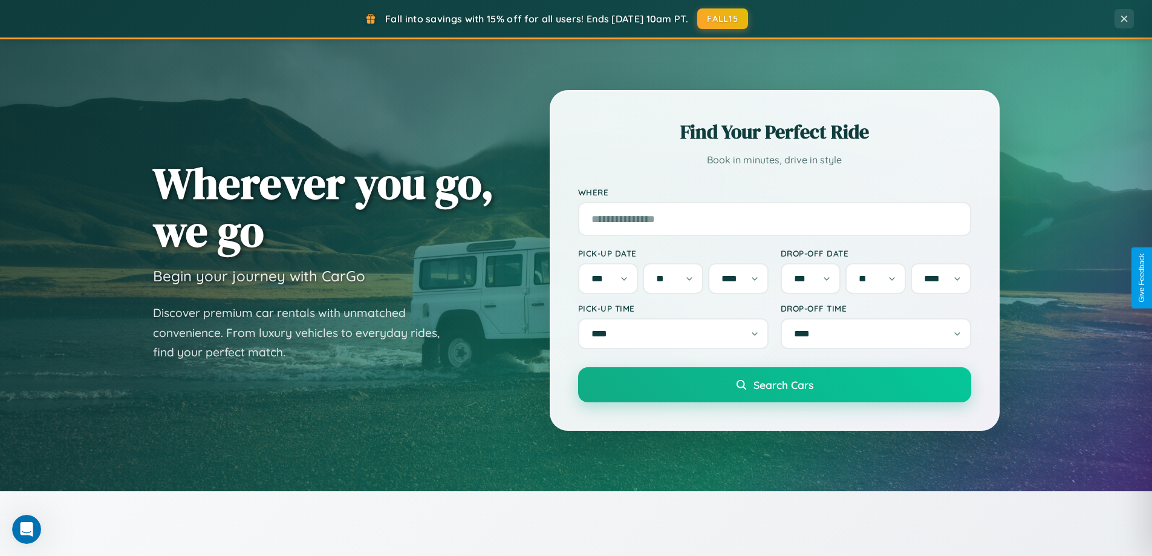 This screenshot has width=1152, height=556. What do you see at coordinates (875, 253) in the screenshot?
I see `label: Drop-off Date` at bounding box center [875, 253].